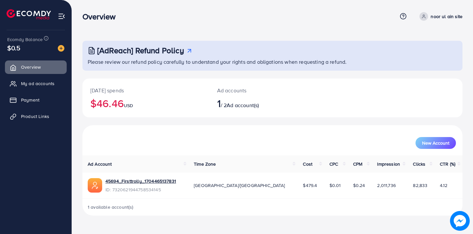 This screenshot has width=473, height=234. I want to click on span: Ad Account, so click(100, 164).